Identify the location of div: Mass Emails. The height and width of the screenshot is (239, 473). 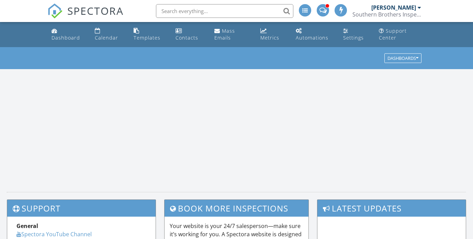
(224, 34).